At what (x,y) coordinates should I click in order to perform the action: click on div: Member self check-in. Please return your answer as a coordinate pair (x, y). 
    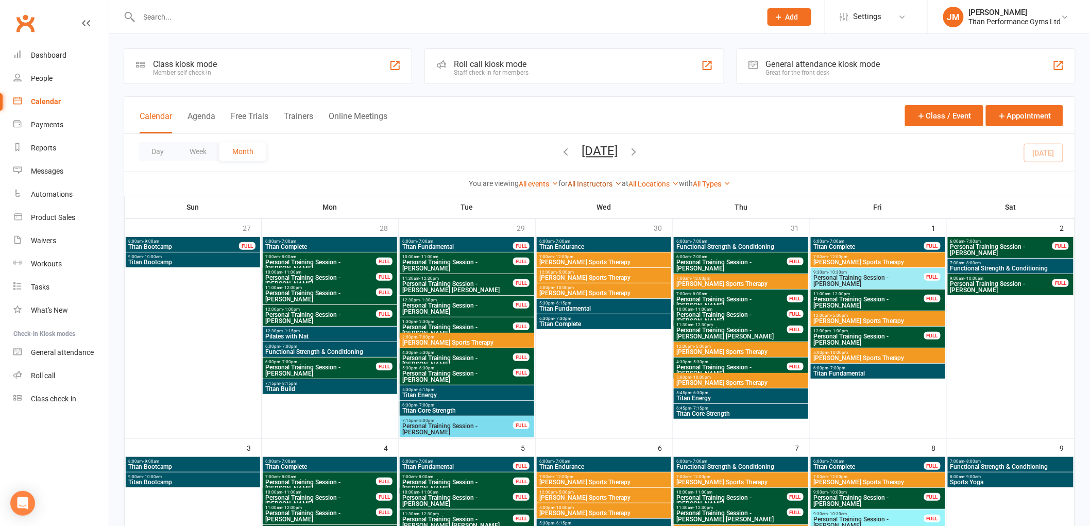
    Looking at the image, I should click on (185, 73).